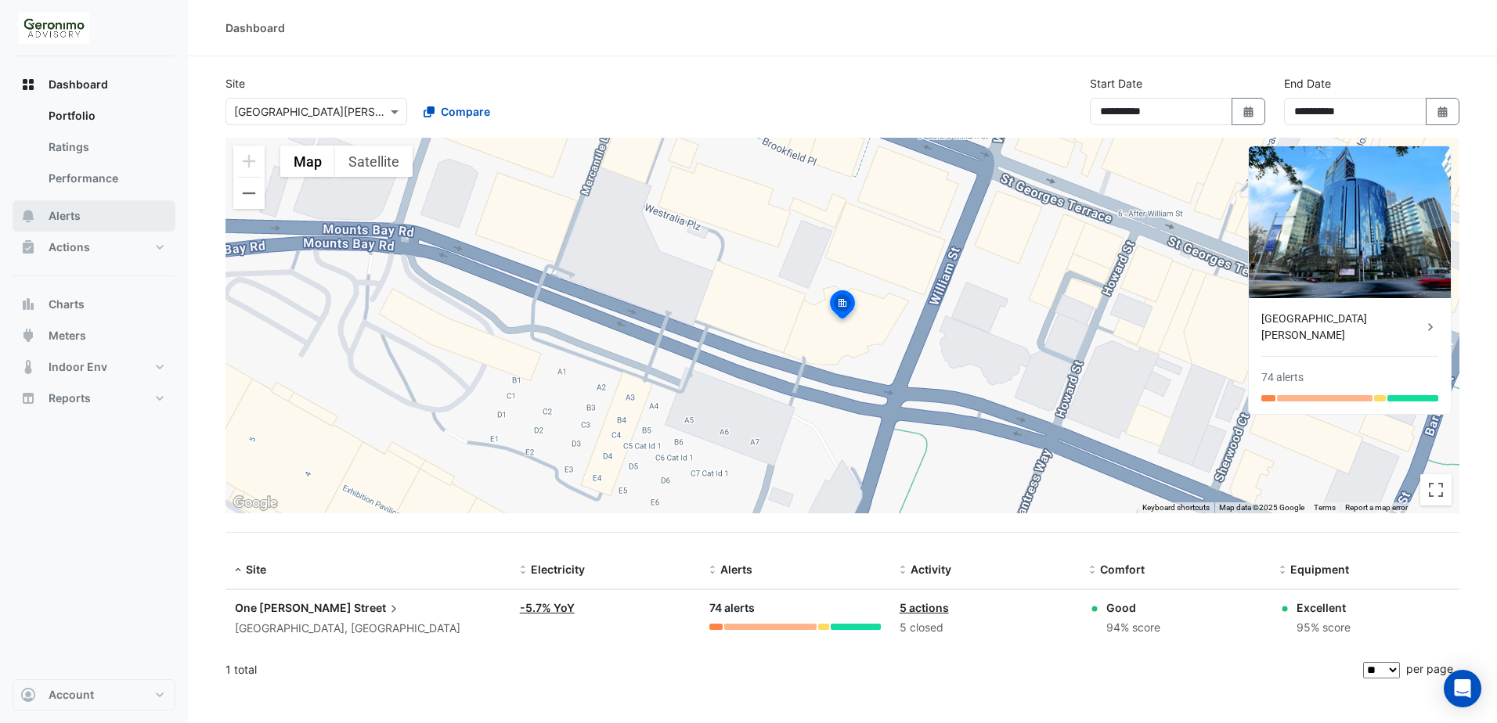 The height and width of the screenshot is (723, 1497). Describe the element at coordinates (28, 367) in the screenshot. I see `app-icon: Indoor Env` at that location.